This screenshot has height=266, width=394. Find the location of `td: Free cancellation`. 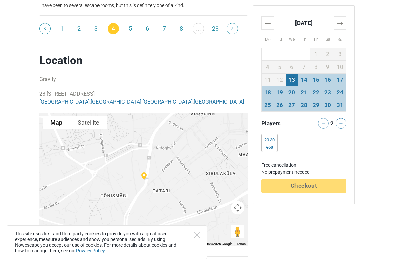

td: Free cancellation is located at coordinates (304, 165).